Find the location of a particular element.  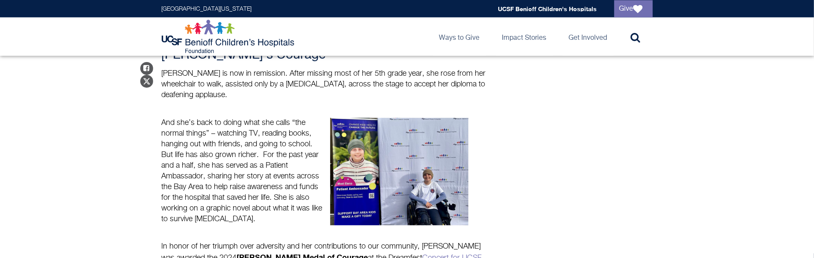

img: Logo for UCSF Benioff Children's Hospitals Foundation is located at coordinates (229, 37).